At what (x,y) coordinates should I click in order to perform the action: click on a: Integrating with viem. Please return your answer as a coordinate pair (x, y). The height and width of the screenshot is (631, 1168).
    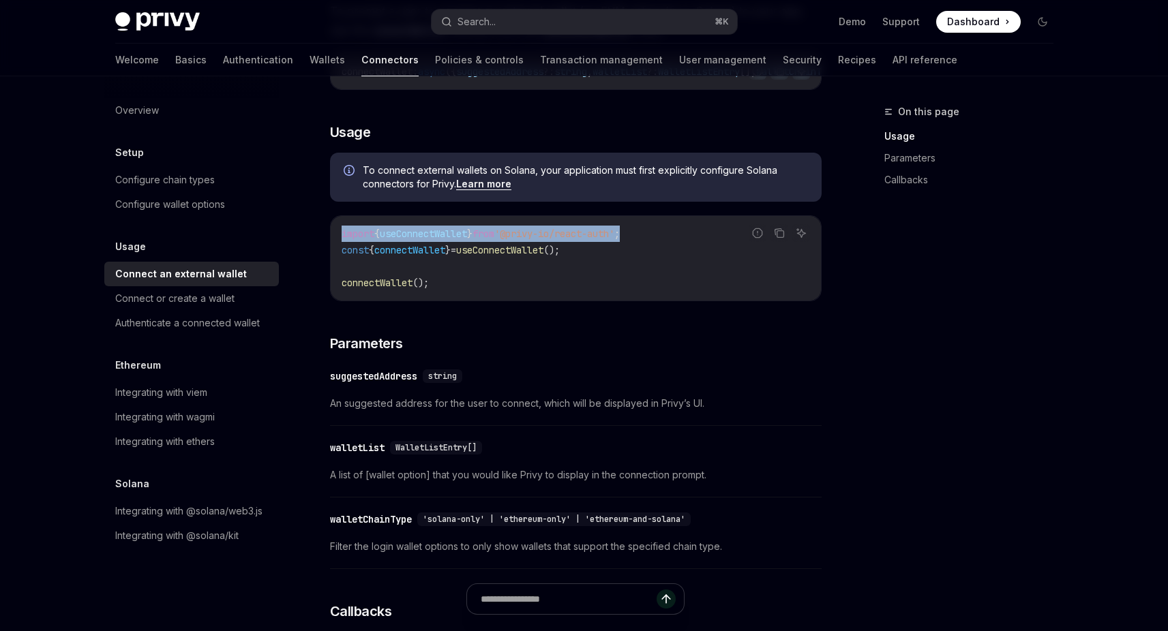
    Looking at the image, I should click on (192, 393).